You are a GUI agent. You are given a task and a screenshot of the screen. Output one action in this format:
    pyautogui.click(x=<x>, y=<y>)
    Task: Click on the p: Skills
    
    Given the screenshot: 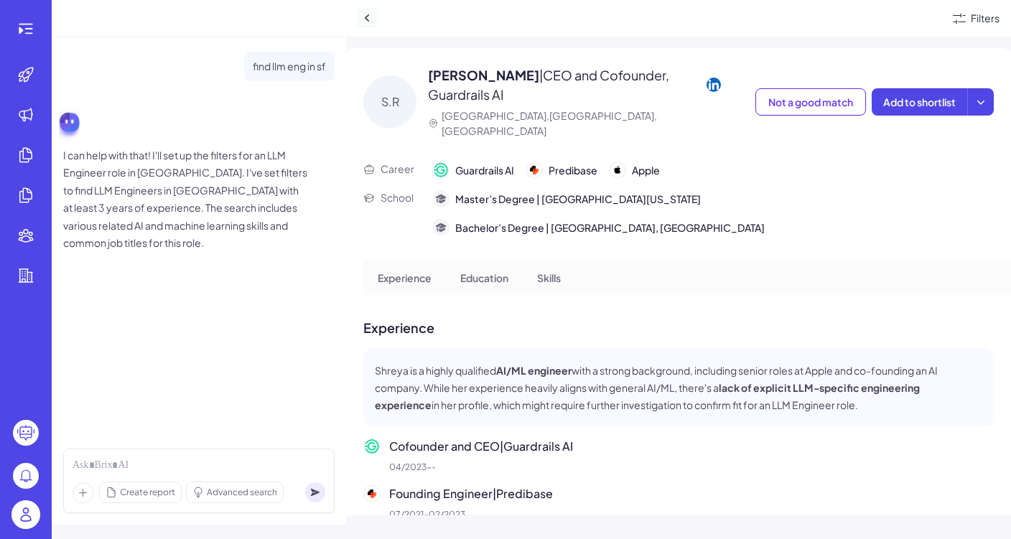 What is the action you would take?
    pyautogui.click(x=549, y=278)
    